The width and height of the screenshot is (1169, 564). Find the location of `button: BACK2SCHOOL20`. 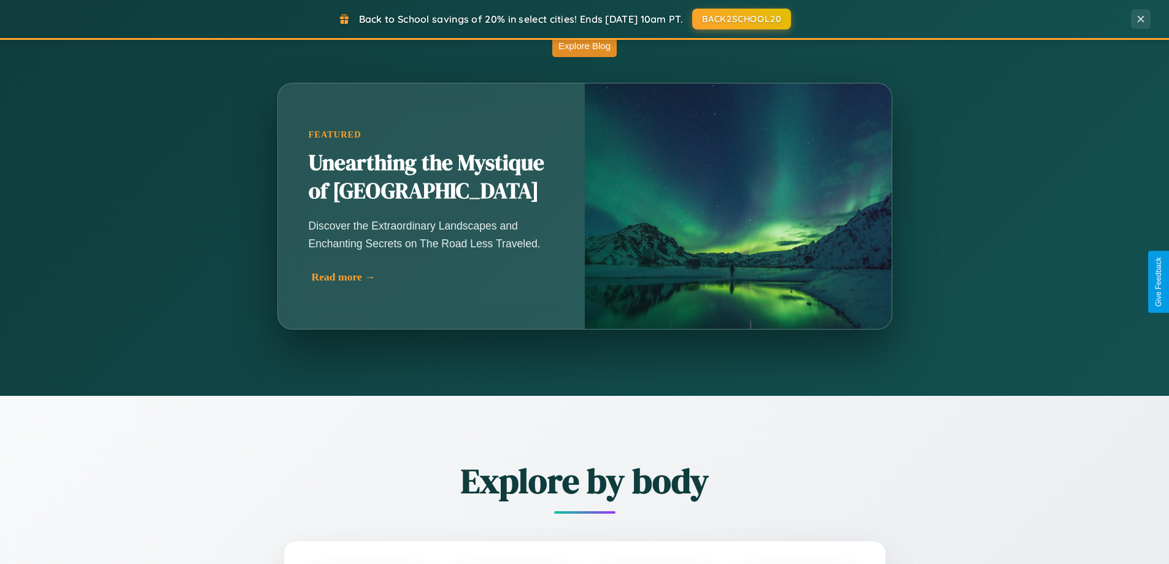

button: BACK2SCHOOL20 is located at coordinates (742, 19).